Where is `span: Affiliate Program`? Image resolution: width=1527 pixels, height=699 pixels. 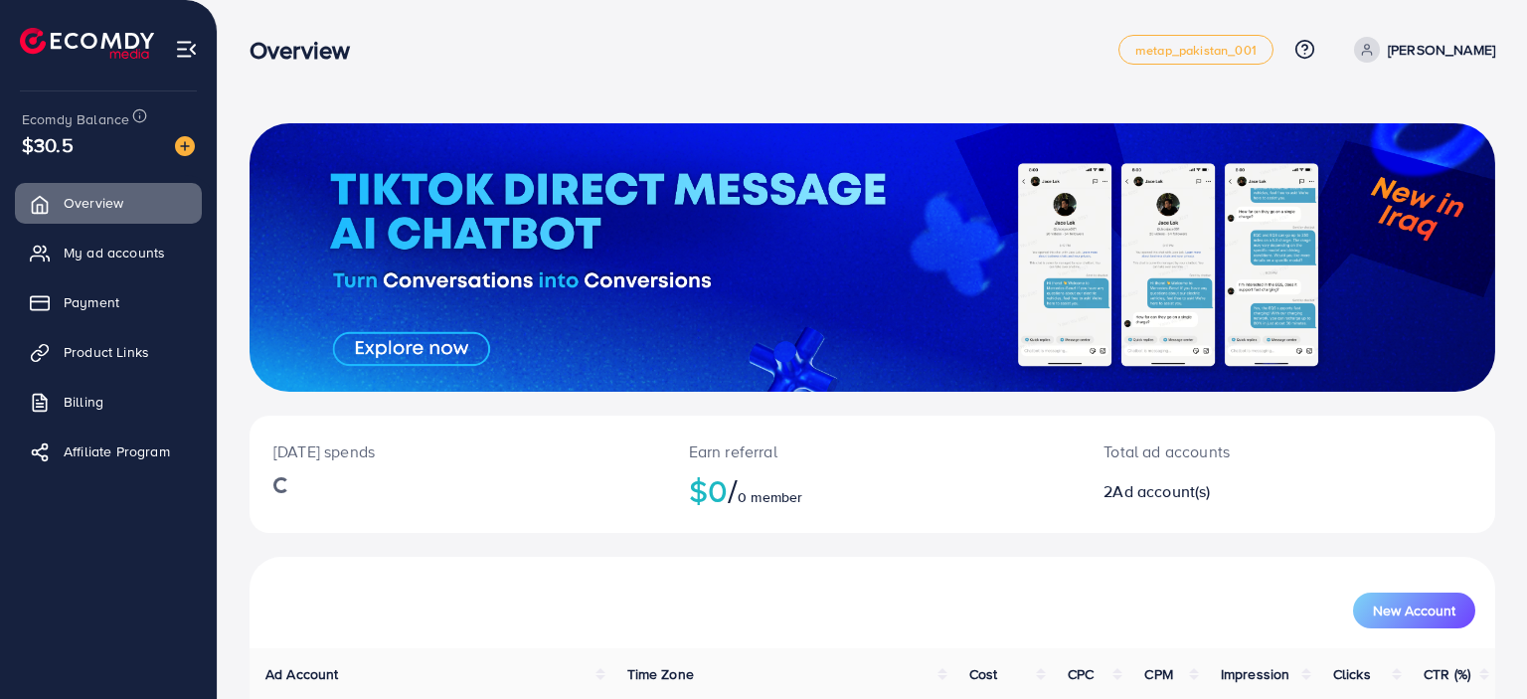 span: Affiliate Program is located at coordinates (116, 451).